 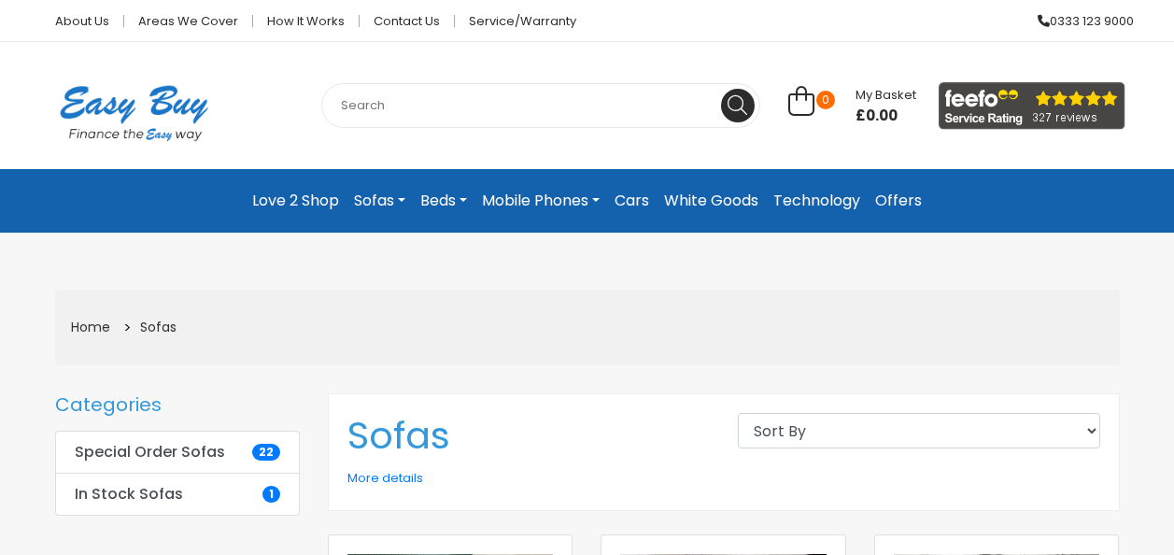 I want to click on a: In Stock Sofas 1, so click(x=177, y=494).